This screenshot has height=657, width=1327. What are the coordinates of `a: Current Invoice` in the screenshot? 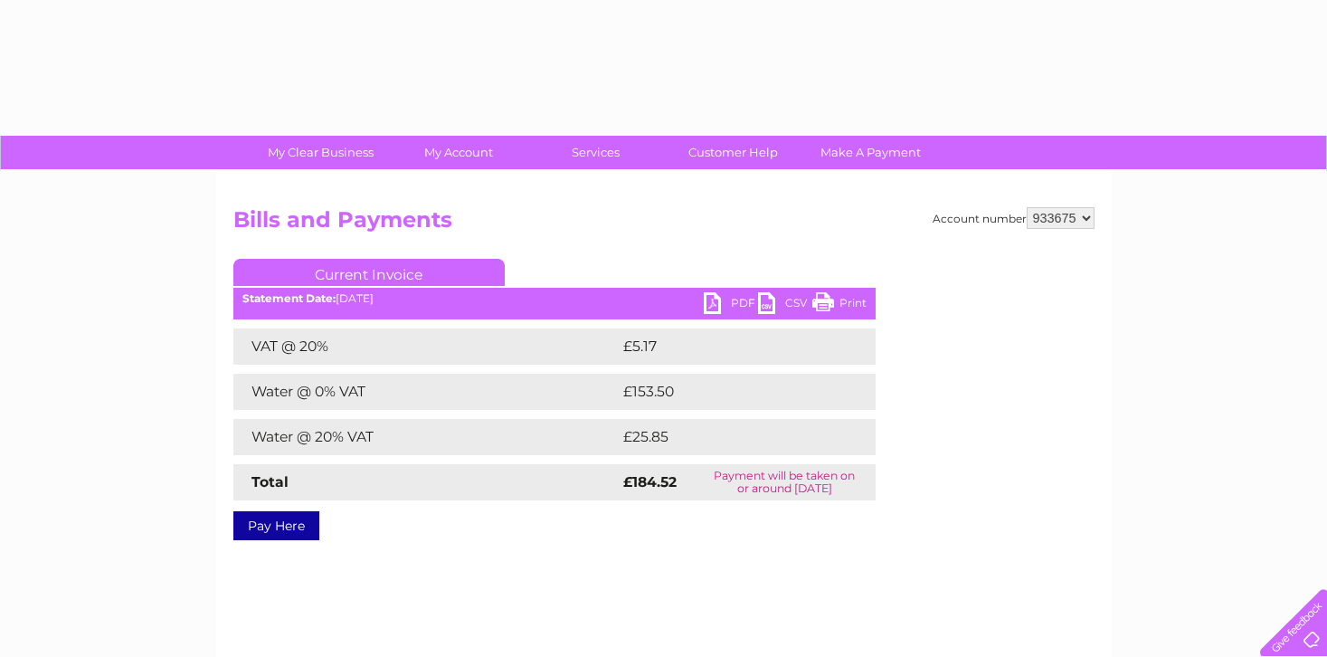 It's located at (369, 272).